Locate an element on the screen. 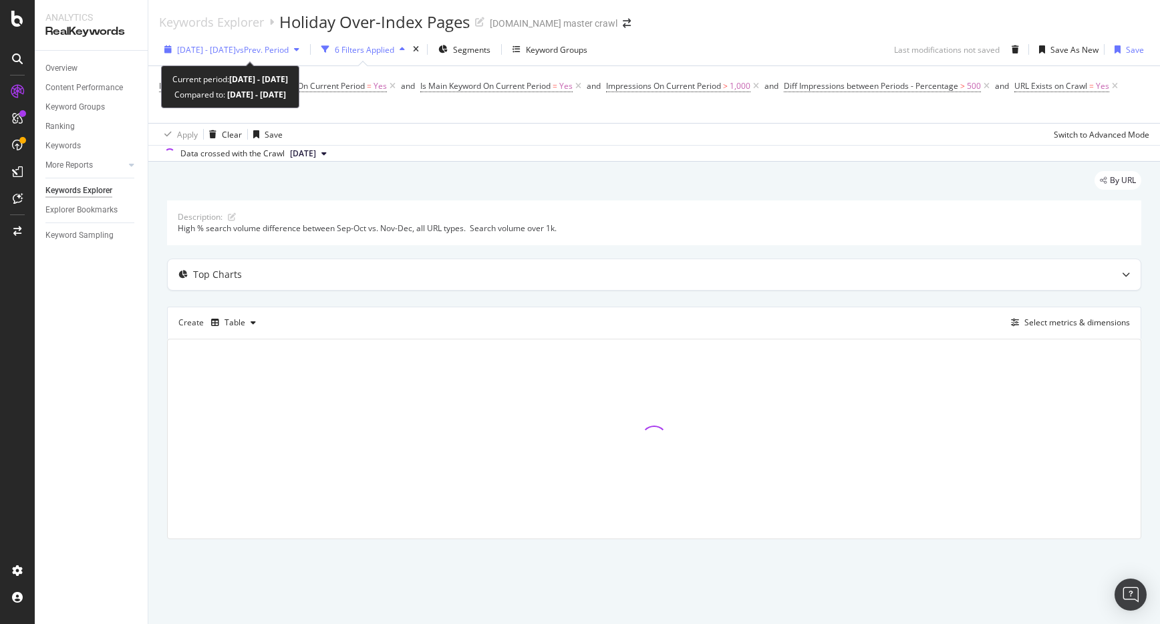 The height and width of the screenshot is (624, 1160). div: Data crossed with the Crawl is located at coordinates (233, 154).